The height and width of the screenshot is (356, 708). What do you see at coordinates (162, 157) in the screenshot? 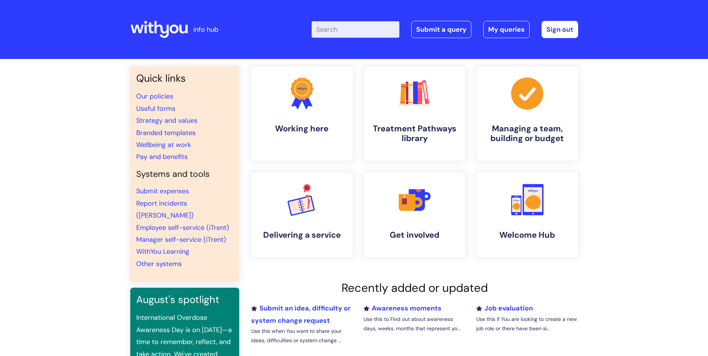
I see `a: Pay and benefits` at bounding box center [162, 157].